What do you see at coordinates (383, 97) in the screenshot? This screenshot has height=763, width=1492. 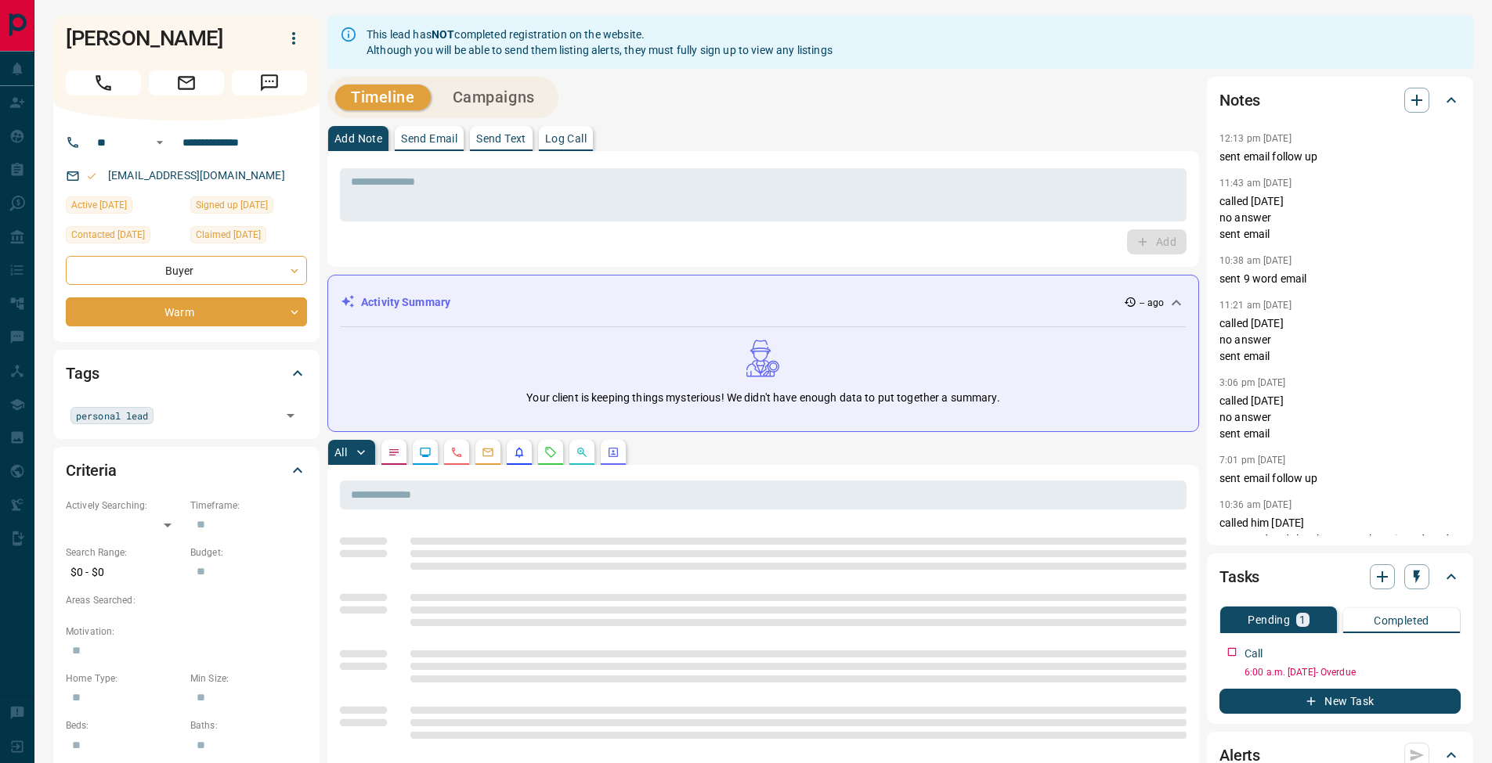 I see `button: Timeline` at bounding box center [383, 97].